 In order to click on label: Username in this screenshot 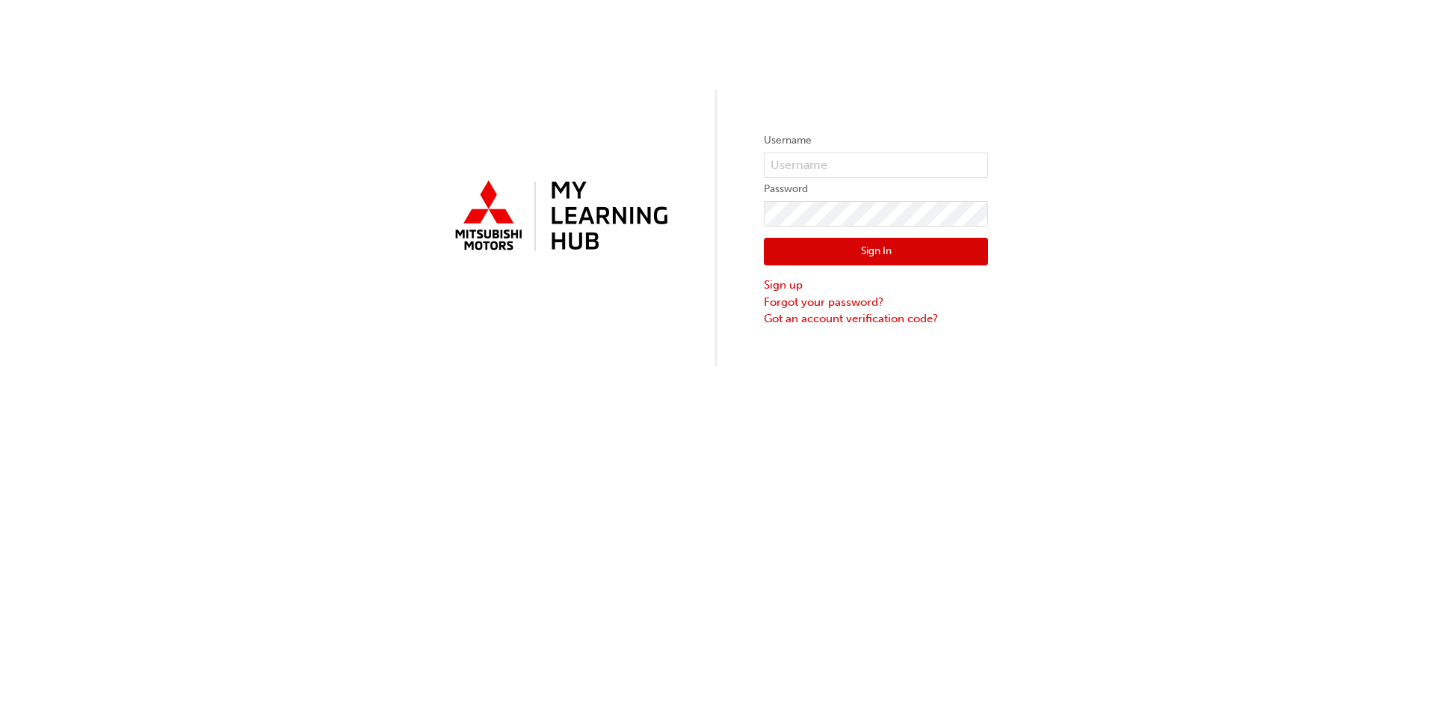, I will do `click(876, 141)`.